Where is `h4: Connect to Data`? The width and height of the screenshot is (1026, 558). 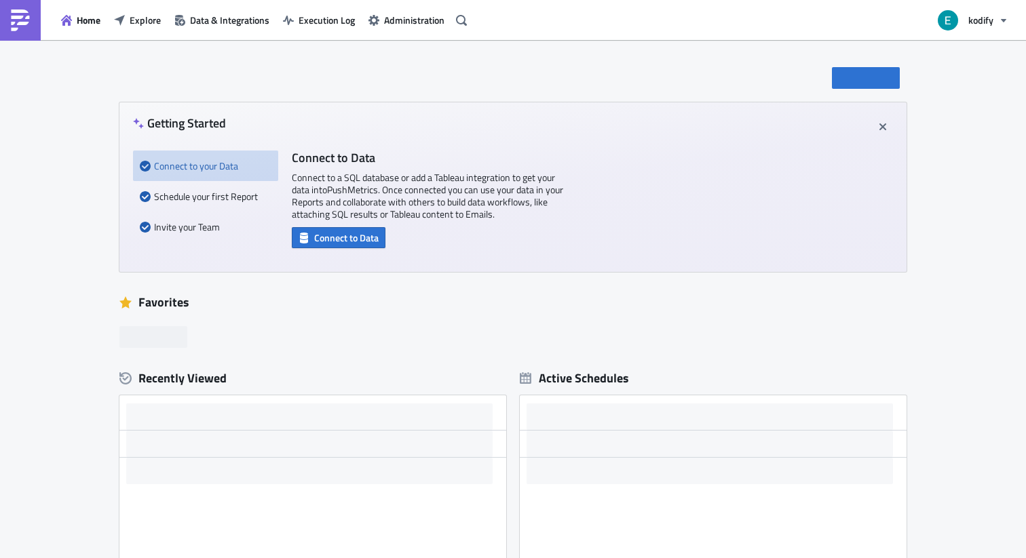 h4: Connect to Data is located at coordinates (427, 157).